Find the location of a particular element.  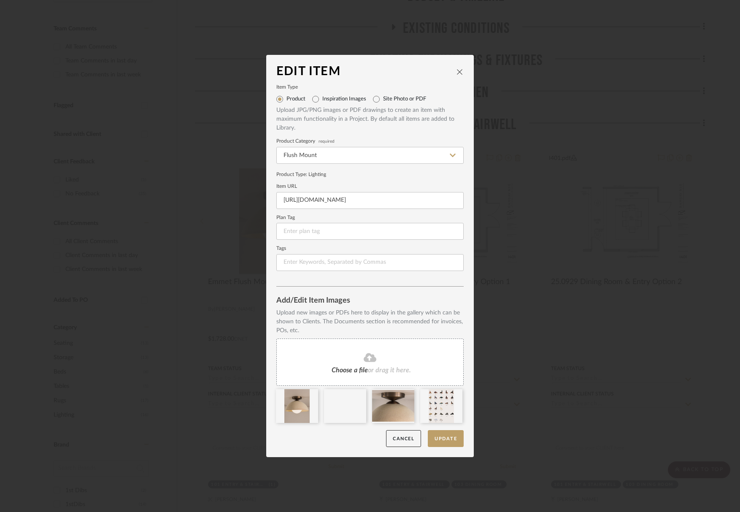

input: Type a category to search and select is located at coordinates (370, 155).